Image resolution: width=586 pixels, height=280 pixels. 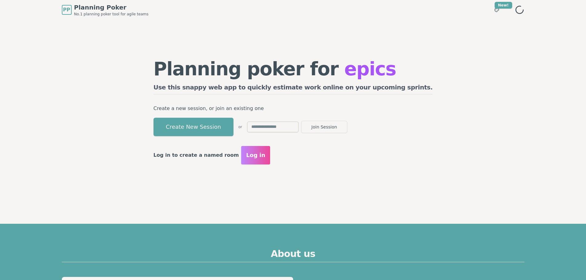 I want to click on span: Planning Poker, so click(x=111, y=7).